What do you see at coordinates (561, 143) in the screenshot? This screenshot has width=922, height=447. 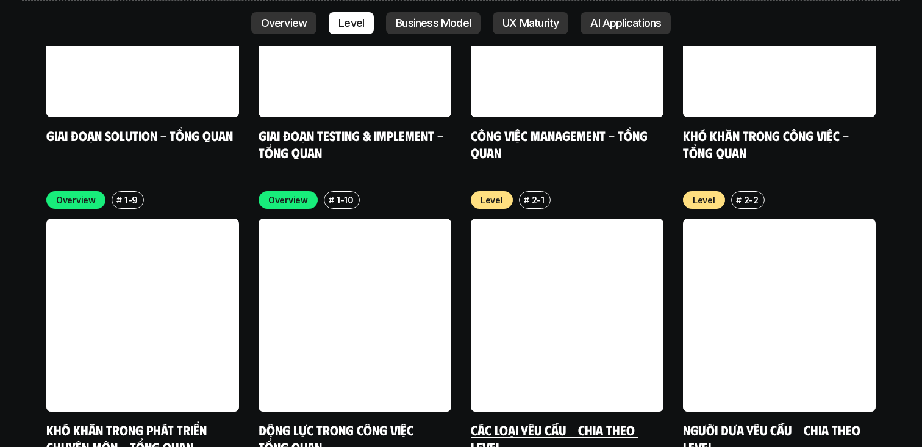 I see `a: Công việc Management - Tổng quan` at bounding box center [561, 143].